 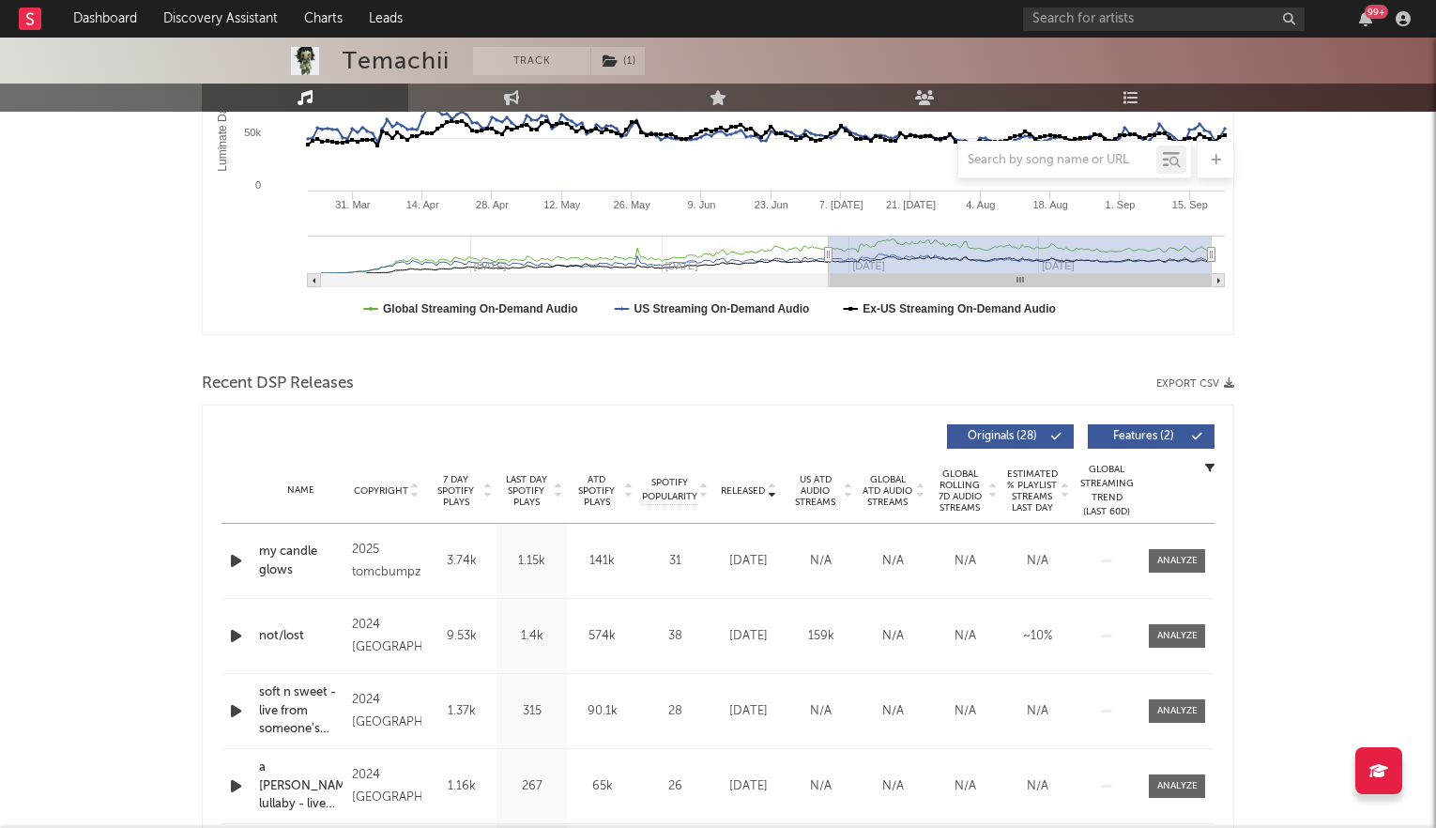 What do you see at coordinates (1143, 436) in the screenshot?
I see `span: Features ( 2 )` at bounding box center [1143, 436].